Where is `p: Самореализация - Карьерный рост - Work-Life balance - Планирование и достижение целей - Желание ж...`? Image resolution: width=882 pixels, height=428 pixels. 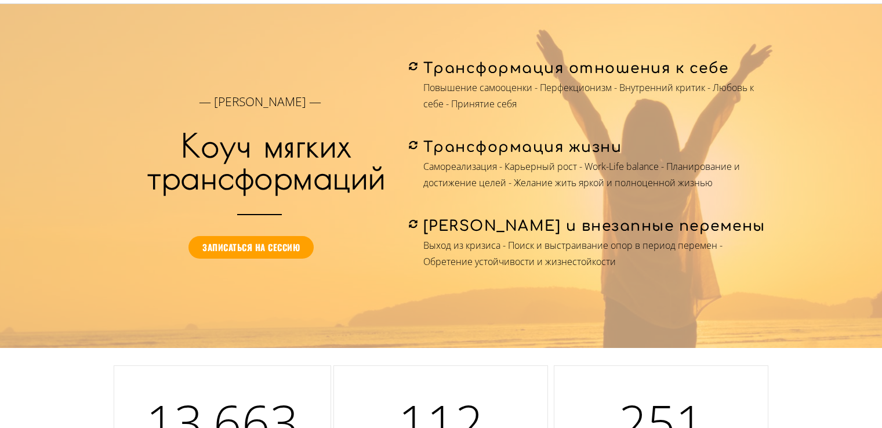
p: Самореализация - Карьерный рост - Work-Life balance - Планирование и достижение целей - Желание ж... is located at coordinates (598, 175).